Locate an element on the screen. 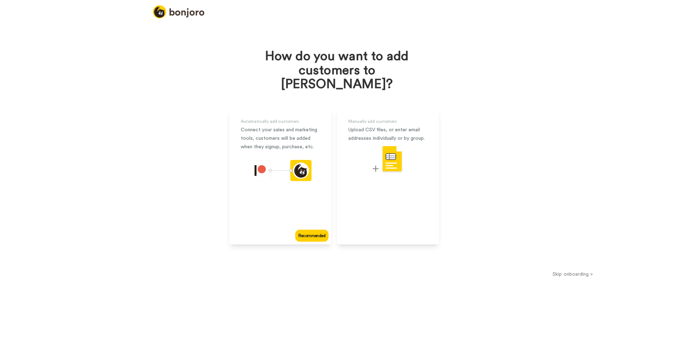  button: Skip onboarding > is located at coordinates (573, 274).